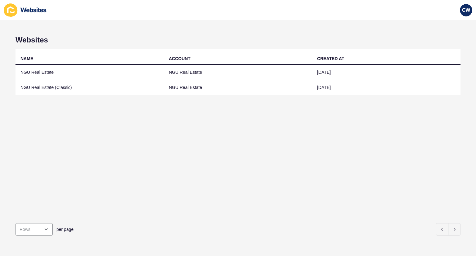  I want to click on td: NGU Real Estate (Classic), so click(90, 87).